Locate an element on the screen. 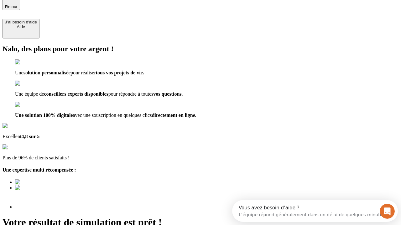 This screenshot has height=225, width=401. img: reviews stars is located at coordinates (18, 147).